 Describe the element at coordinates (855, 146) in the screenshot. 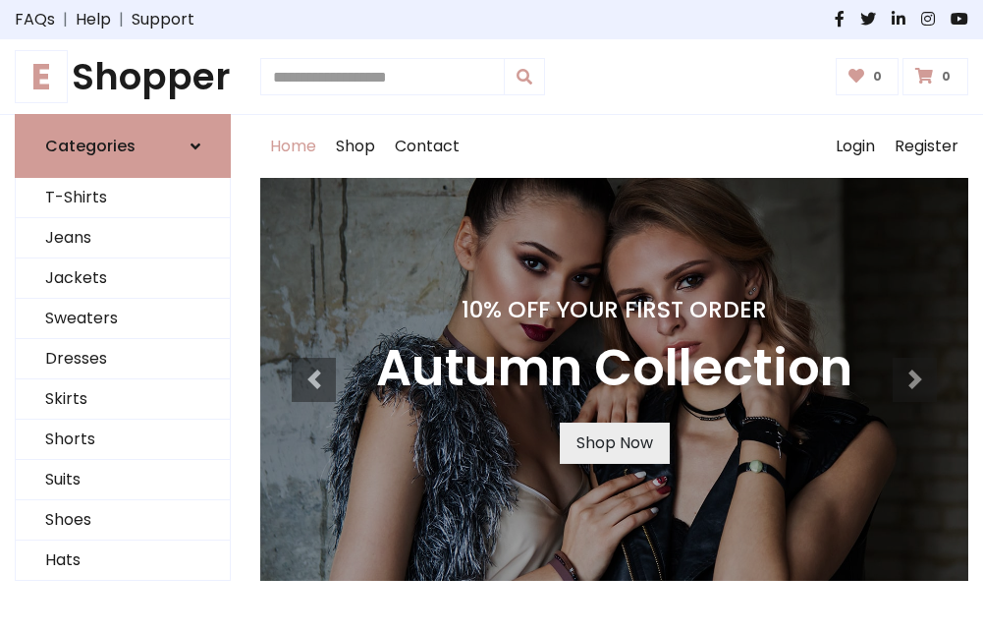

I see `a: Login` at that location.